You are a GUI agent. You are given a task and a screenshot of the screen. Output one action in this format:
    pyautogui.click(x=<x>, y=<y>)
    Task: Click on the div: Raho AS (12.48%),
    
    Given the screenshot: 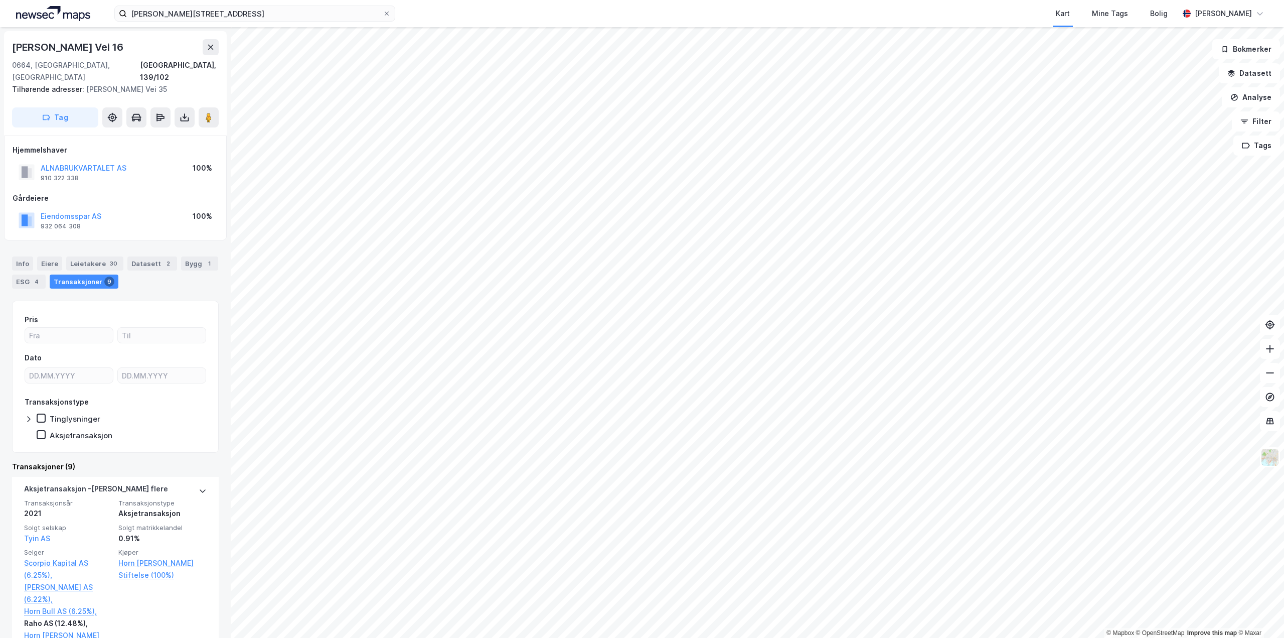 What is the action you would take?
    pyautogui.click(x=68, y=623)
    